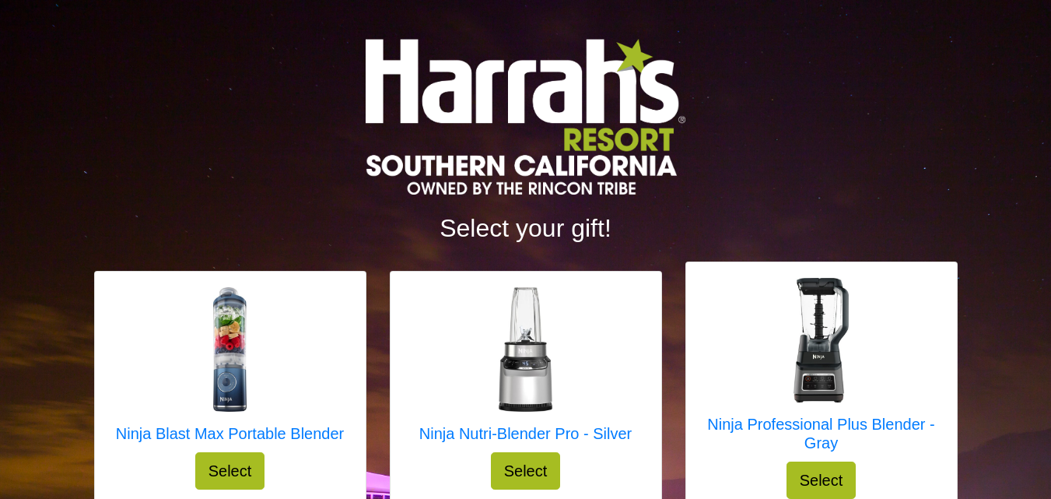 The width and height of the screenshot is (1051, 499). What do you see at coordinates (821, 433) in the screenshot?
I see `h5: Ninja Professional Plus Blender - Gray` at bounding box center [821, 433].